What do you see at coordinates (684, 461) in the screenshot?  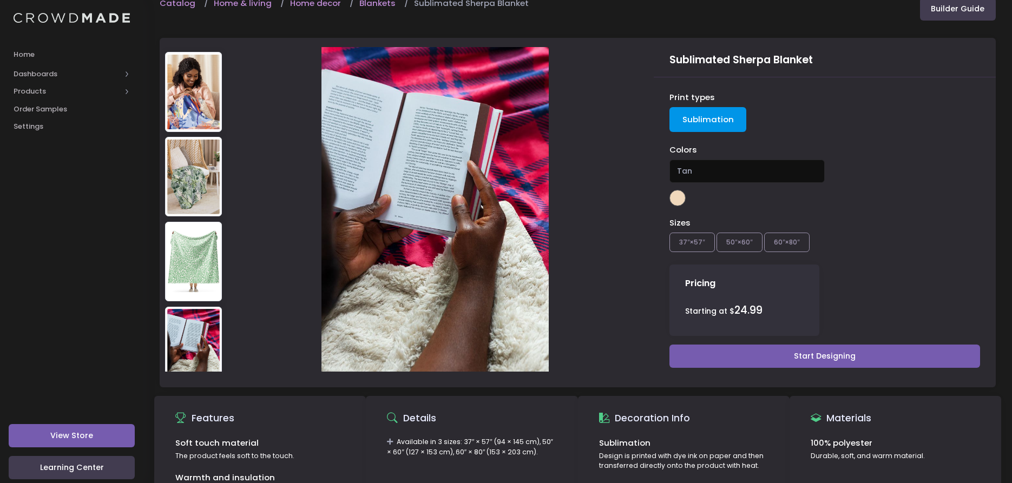 I see `div: Design is printed with dye ink on paper and then transferred directly onto the product with heat.` at bounding box center [684, 461].